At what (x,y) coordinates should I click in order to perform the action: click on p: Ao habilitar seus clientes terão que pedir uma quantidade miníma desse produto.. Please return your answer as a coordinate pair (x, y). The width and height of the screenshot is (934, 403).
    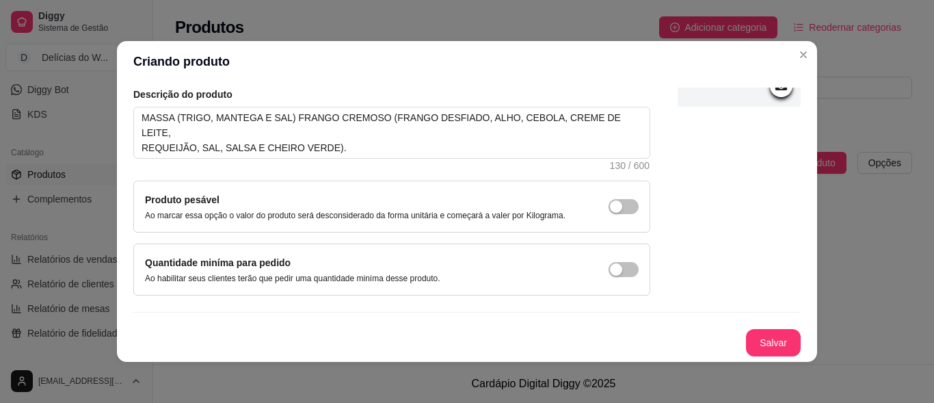
    Looking at the image, I should click on (293, 278).